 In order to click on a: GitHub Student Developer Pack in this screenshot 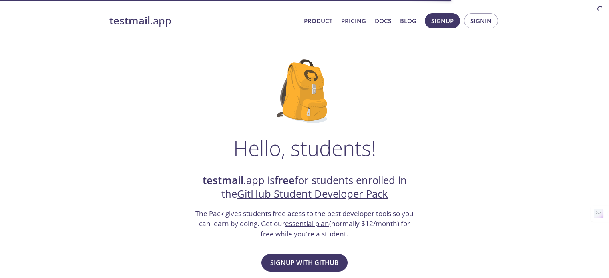, I will do `click(312, 194)`.